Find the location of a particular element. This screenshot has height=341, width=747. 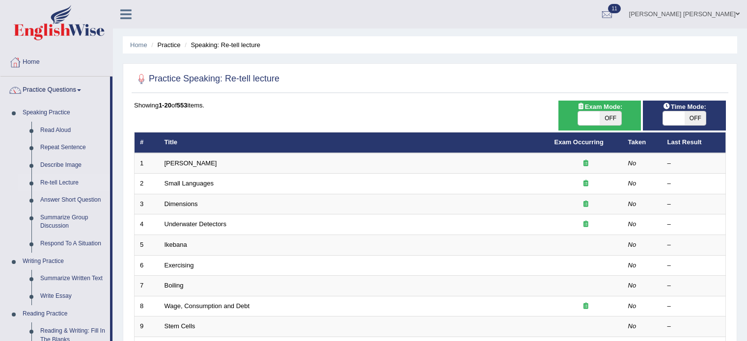

a: Reading Practice is located at coordinates (64, 314).